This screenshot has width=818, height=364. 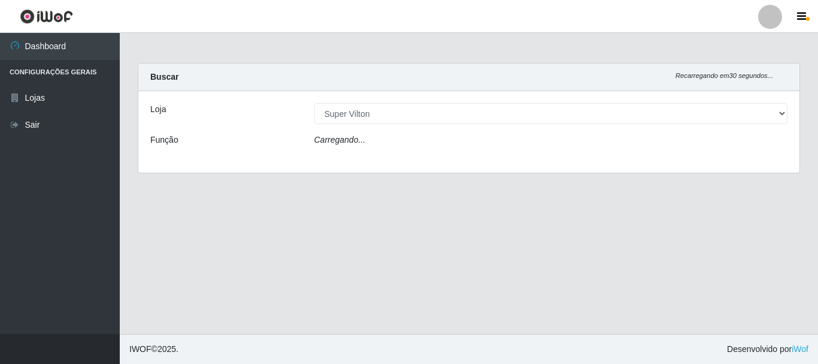 I want to click on a: iWof, so click(x=801, y=349).